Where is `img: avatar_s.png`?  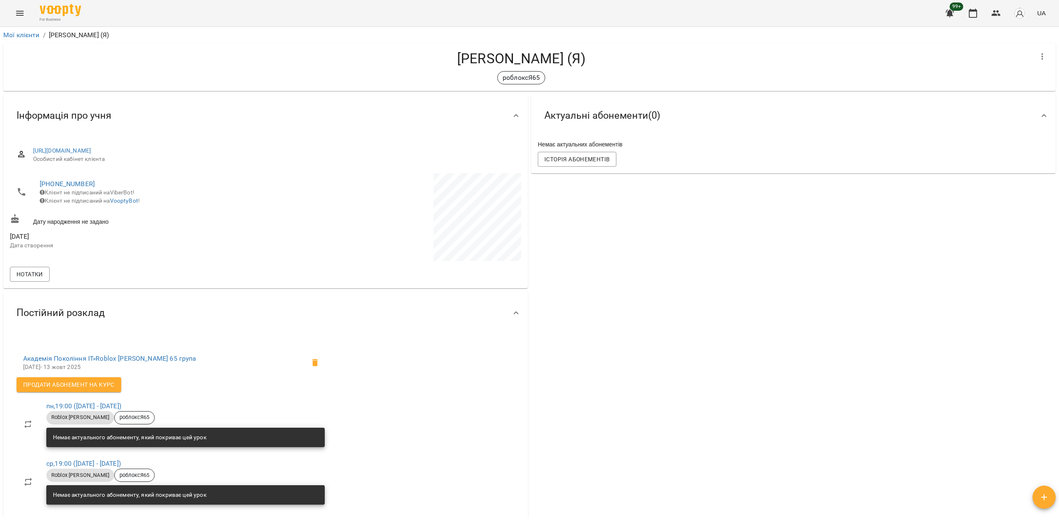 img: avatar_s.png is located at coordinates (1019, 13).